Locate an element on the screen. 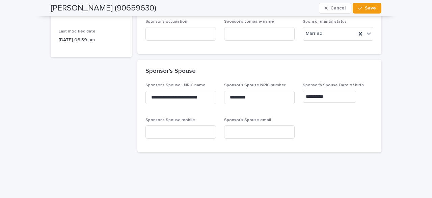 This screenshot has width=432, height=198. span: Sponsor's company name is located at coordinates (249, 22).